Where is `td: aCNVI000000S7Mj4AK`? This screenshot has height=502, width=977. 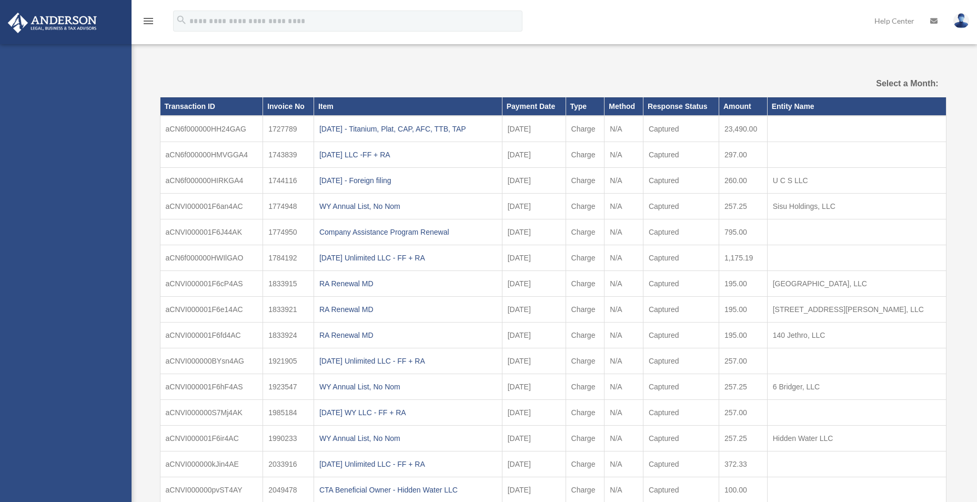
td: aCNVI000000S7Mj4AK is located at coordinates (211, 412).